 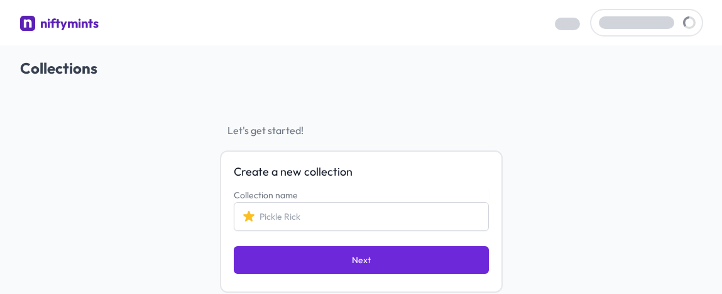 What do you see at coordinates (69, 23) in the screenshot?
I see `div: niftymints` at bounding box center [69, 23].